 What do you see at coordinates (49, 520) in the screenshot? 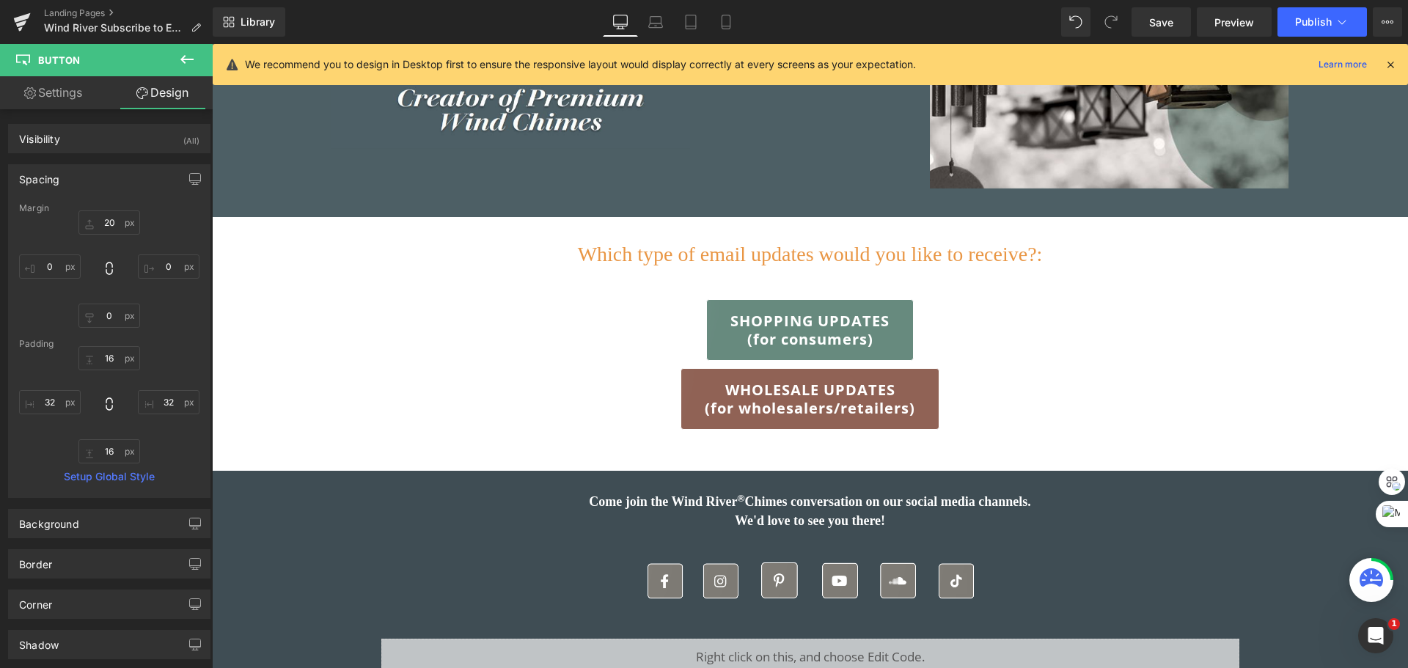
I see `div: Background` at bounding box center [49, 520].